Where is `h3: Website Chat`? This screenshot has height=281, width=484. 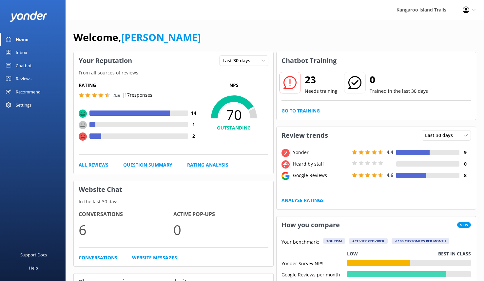
h3: Website Chat is located at coordinates (173, 189).